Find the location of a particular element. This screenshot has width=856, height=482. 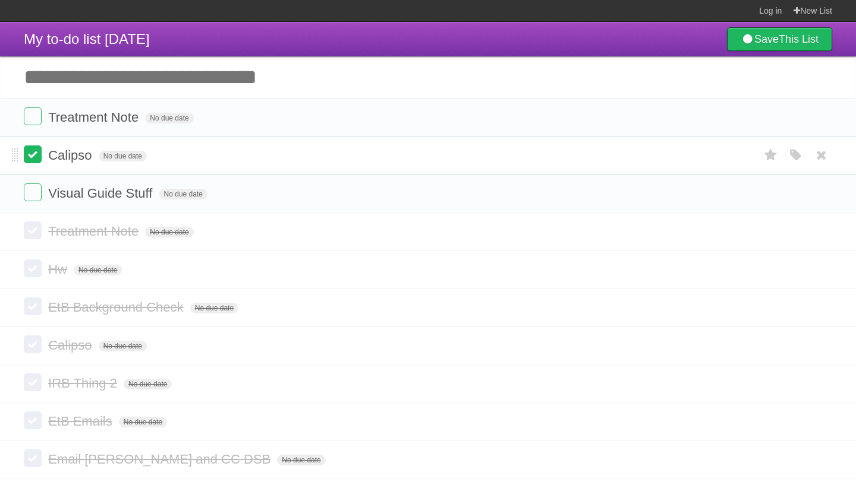

a: SaveThis List is located at coordinates (779, 39).